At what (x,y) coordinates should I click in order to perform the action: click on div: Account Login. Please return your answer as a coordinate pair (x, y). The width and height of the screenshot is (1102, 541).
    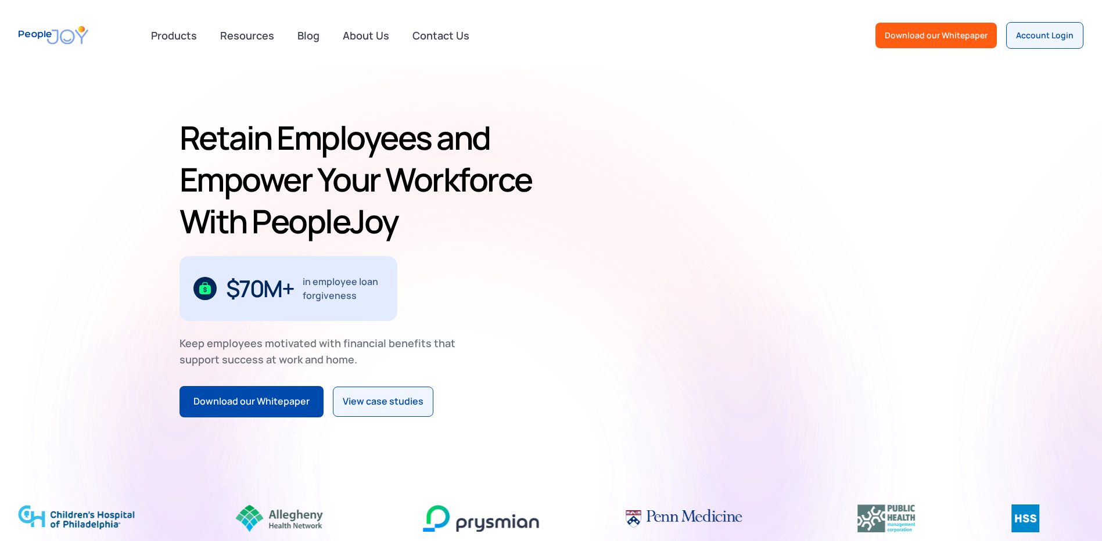
    Looking at the image, I should click on (1045, 35).